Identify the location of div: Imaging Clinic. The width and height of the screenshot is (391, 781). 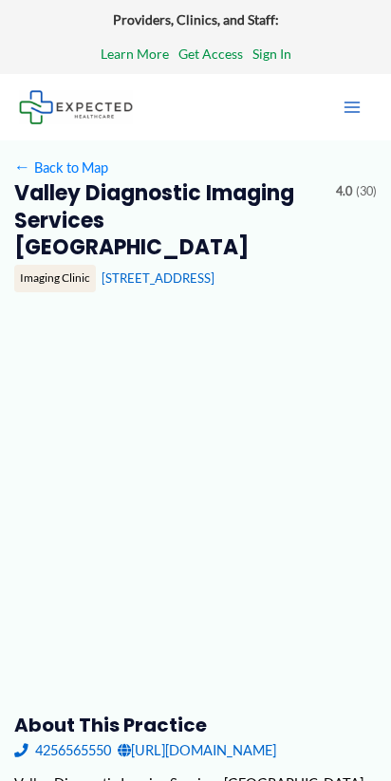
(55, 278).